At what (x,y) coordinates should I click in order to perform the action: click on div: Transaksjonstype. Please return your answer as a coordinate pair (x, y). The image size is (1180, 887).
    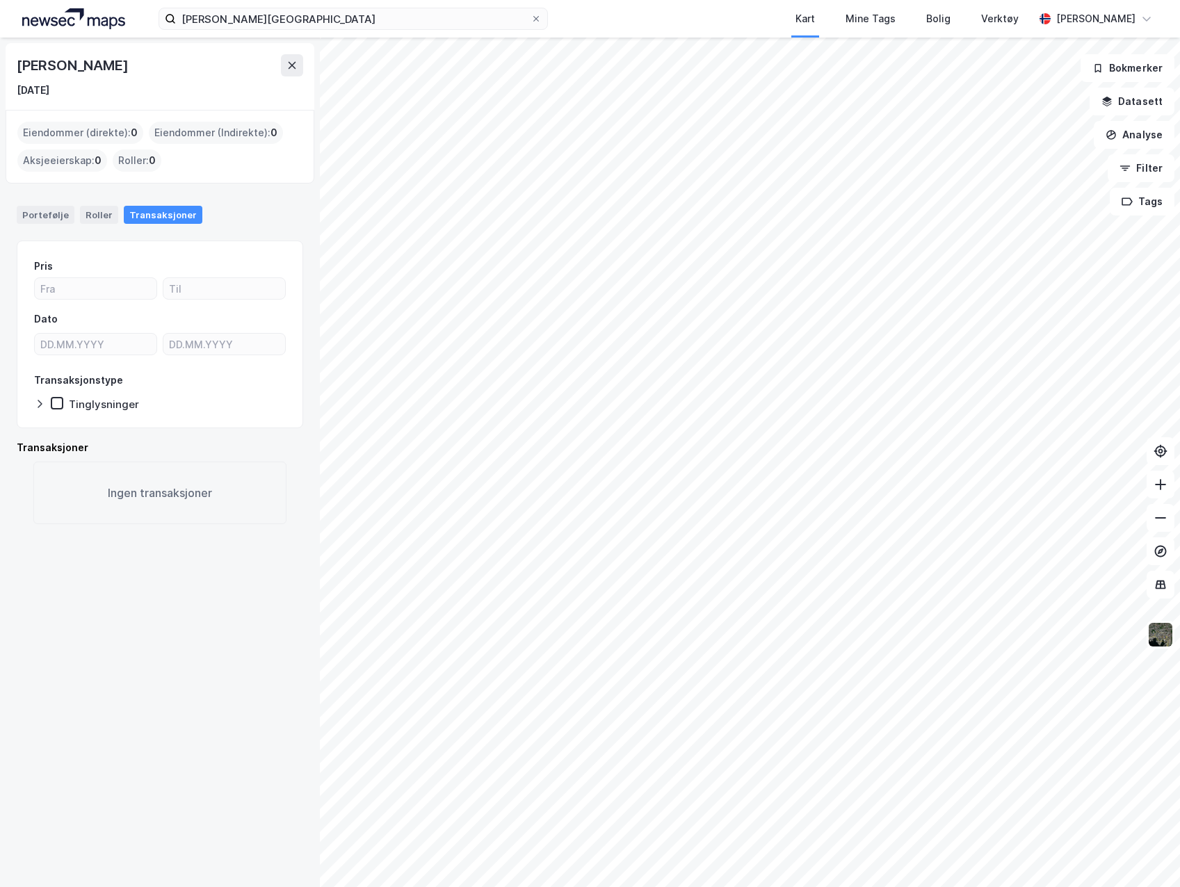
    Looking at the image, I should click on (79, 380).